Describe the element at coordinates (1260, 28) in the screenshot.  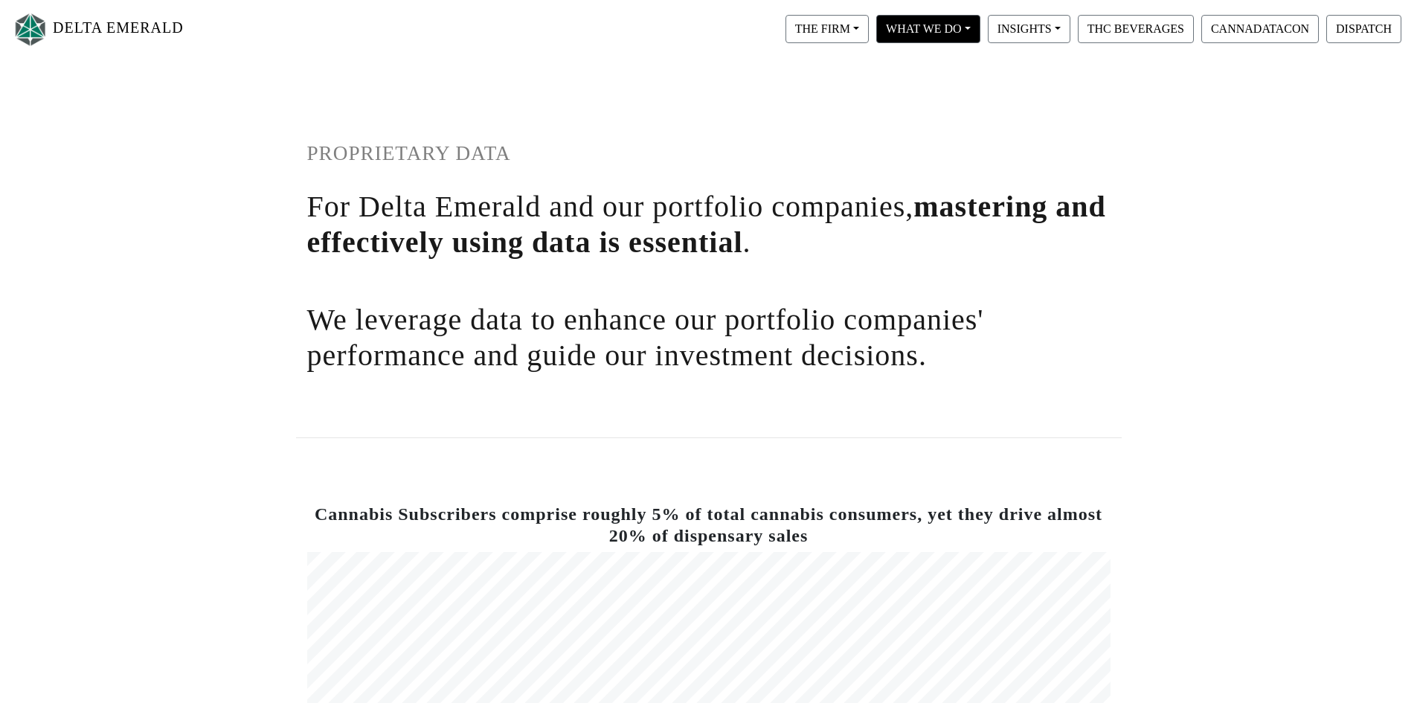
I see `a: CANNADATACON` at that location.